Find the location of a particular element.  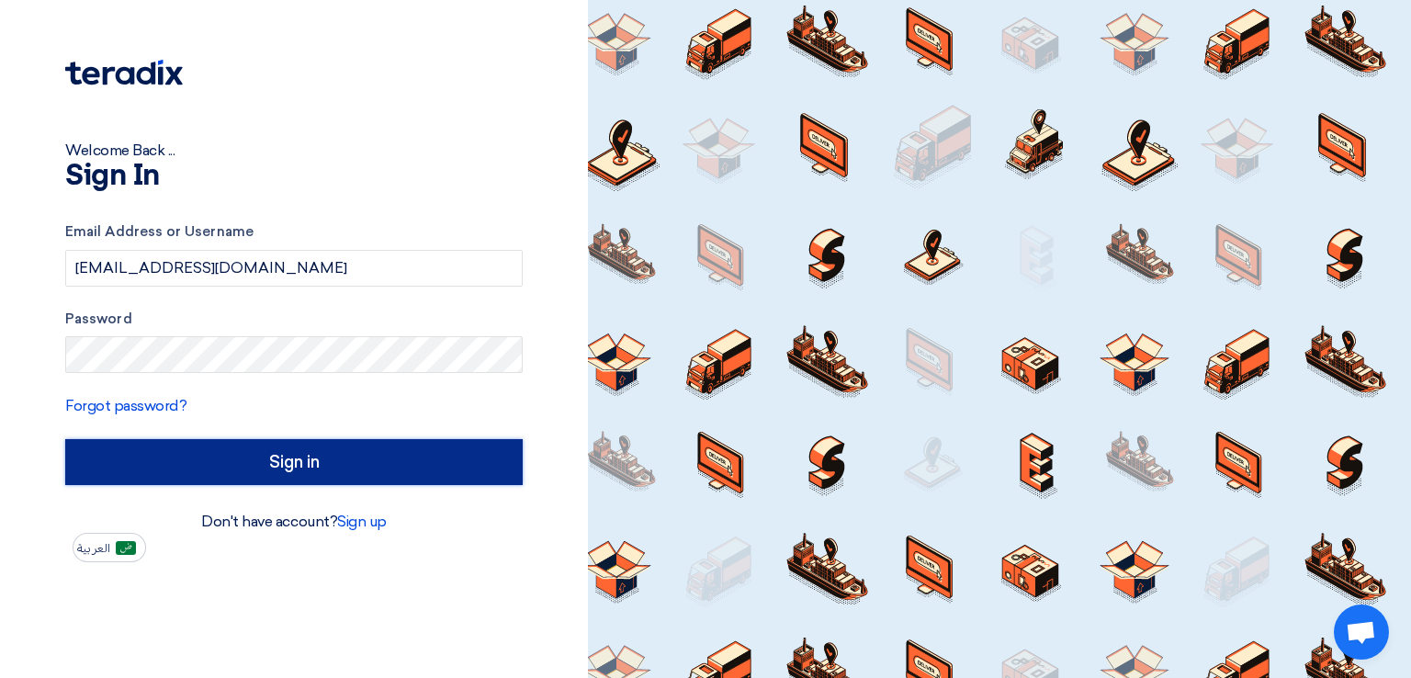

button: العربية is located at coordinates (109, 547).